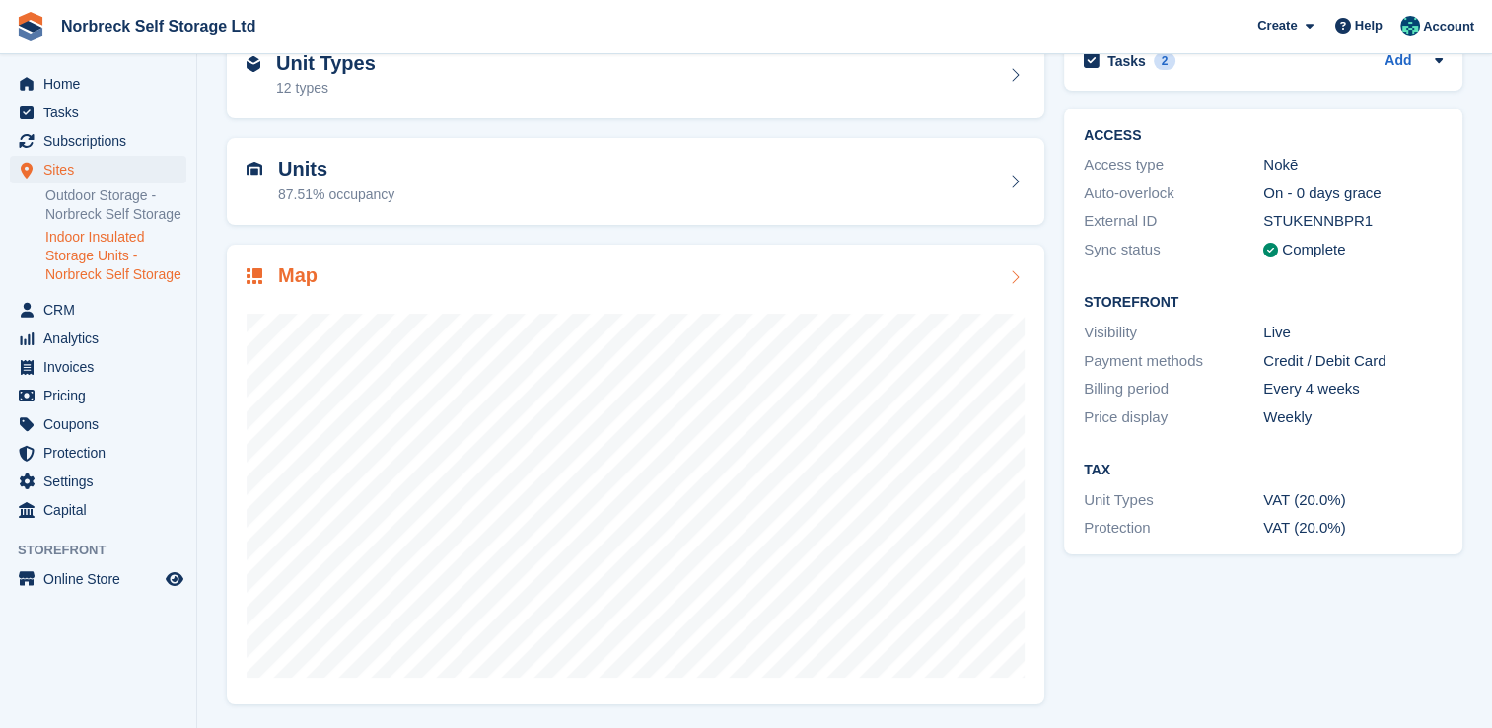  I want to click on span: Sites, so click(103, 170).